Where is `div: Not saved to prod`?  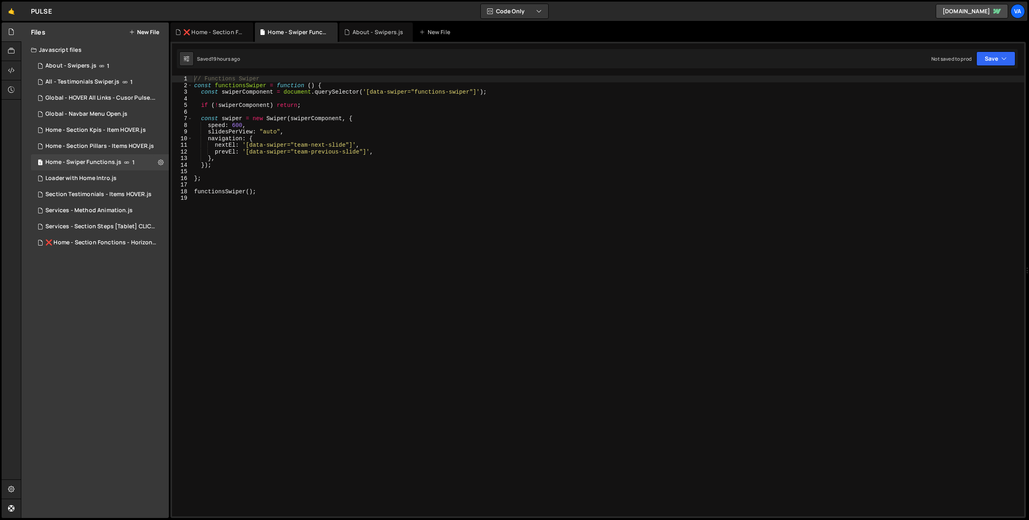
div: Not saved to prod is located at coordinates (951, 59).